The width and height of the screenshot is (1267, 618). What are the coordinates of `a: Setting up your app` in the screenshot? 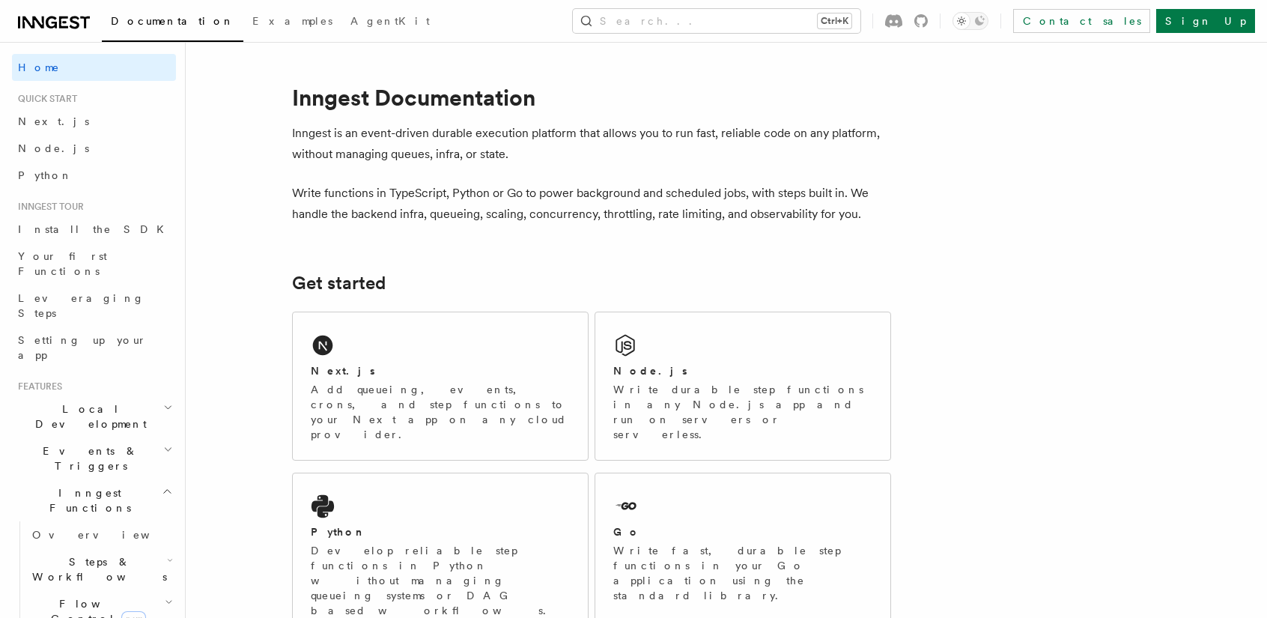 It's located at (94, 347).